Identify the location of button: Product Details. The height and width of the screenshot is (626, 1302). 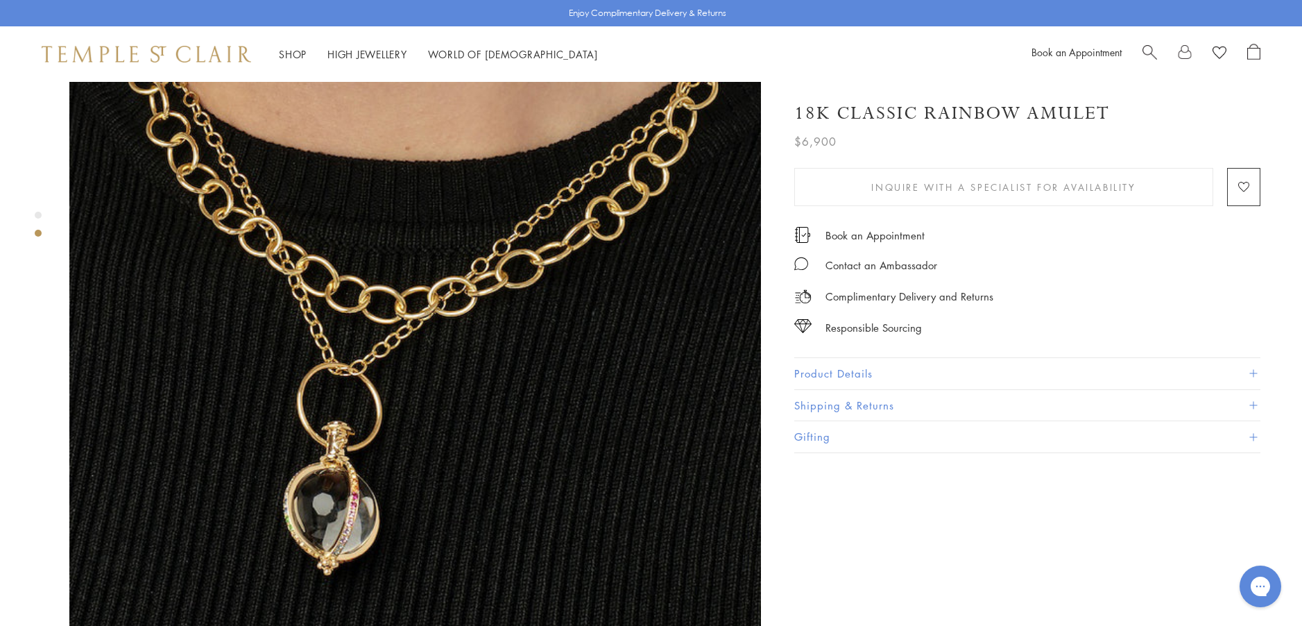
(1027, 373).